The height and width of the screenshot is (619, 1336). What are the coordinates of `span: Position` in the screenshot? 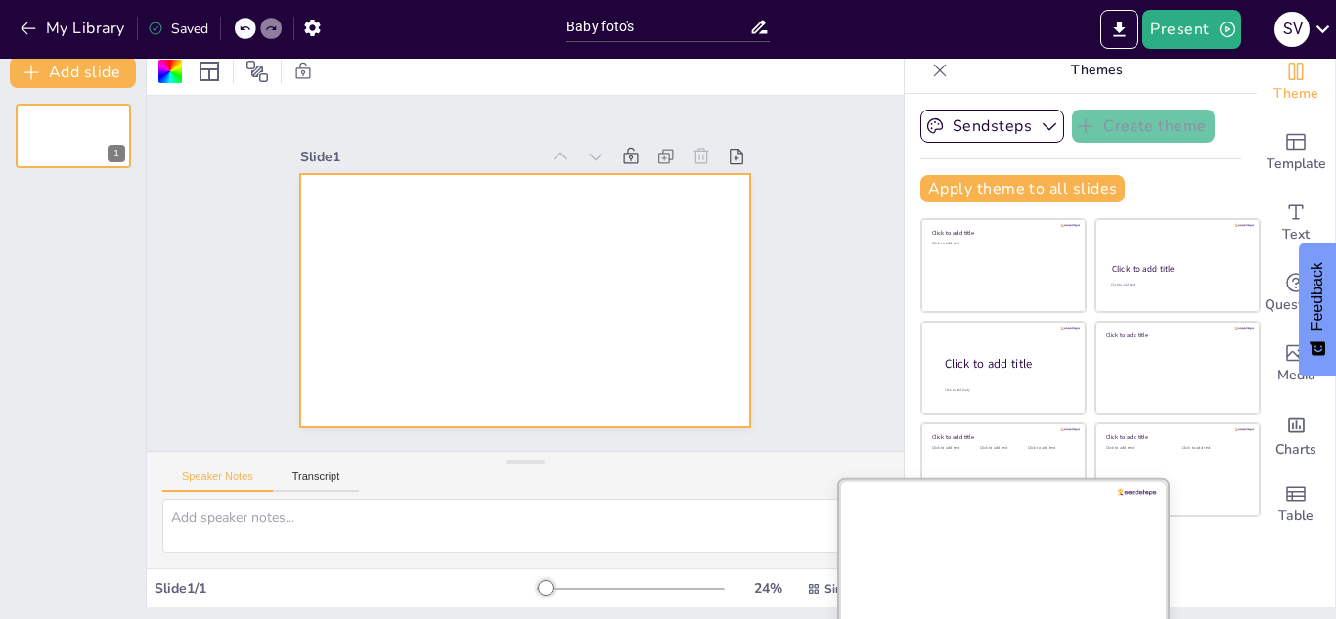 It's located at (257, 71).